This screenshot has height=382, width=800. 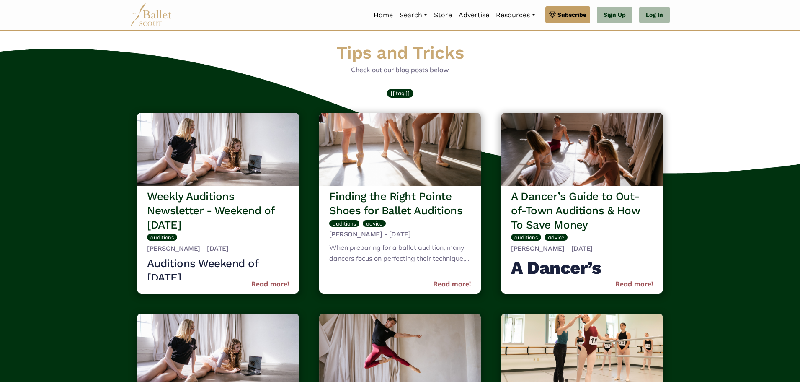 What do you see at coordinates (572, 15) in the screenshot?
I see `span: Subscribe` at bounding box center [572, 15].